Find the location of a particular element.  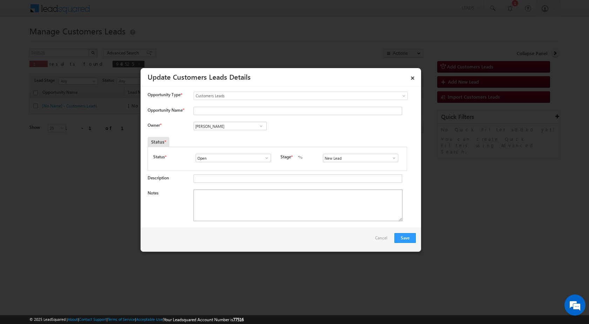

div: Status is located at coordinates (159, 142).